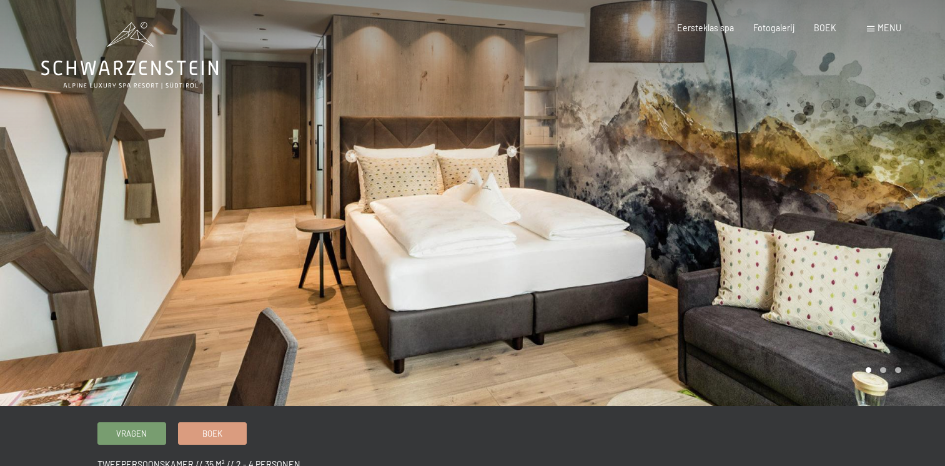 The height and width of the screenshot is (466, 945). What do you see at coordinates (774, 27) in the screenshot?
I see `a: Fotogalerij` at bounding box center [774, 27].